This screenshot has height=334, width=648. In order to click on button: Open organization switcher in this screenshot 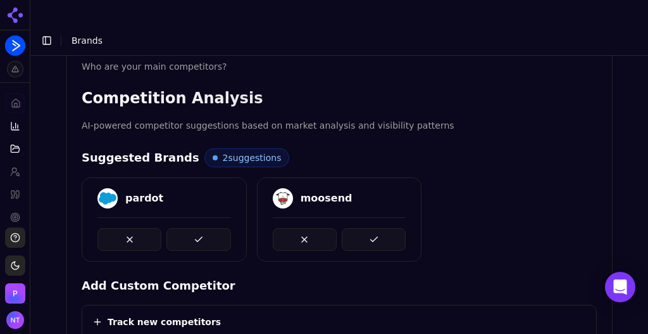, I will do `click(15, 293)`.